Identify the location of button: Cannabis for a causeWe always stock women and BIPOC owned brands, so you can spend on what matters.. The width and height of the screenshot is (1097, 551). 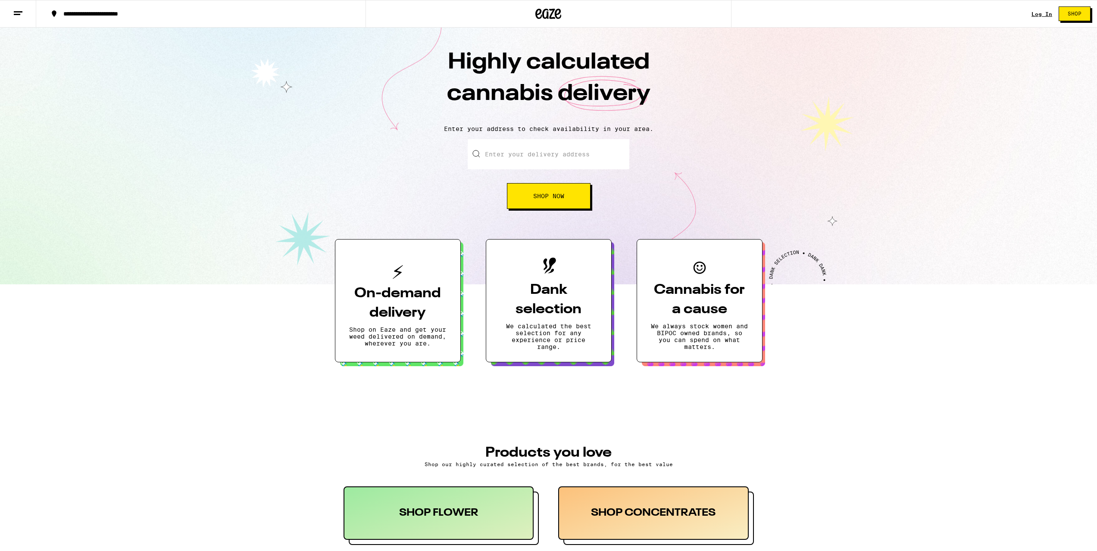
(700, 301).